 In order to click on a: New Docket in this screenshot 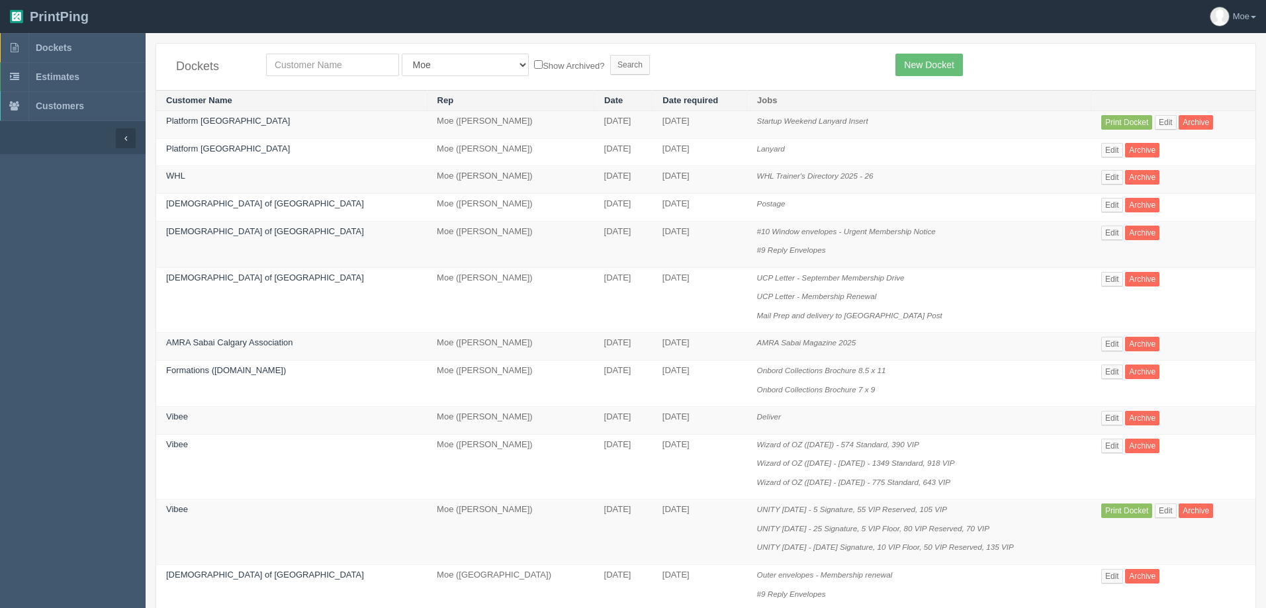, I will do `click(929, 65)`.